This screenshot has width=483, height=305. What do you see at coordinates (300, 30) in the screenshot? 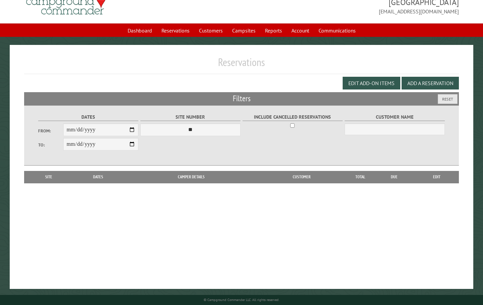
I see `a: Account` at bounding box center [300, 30].